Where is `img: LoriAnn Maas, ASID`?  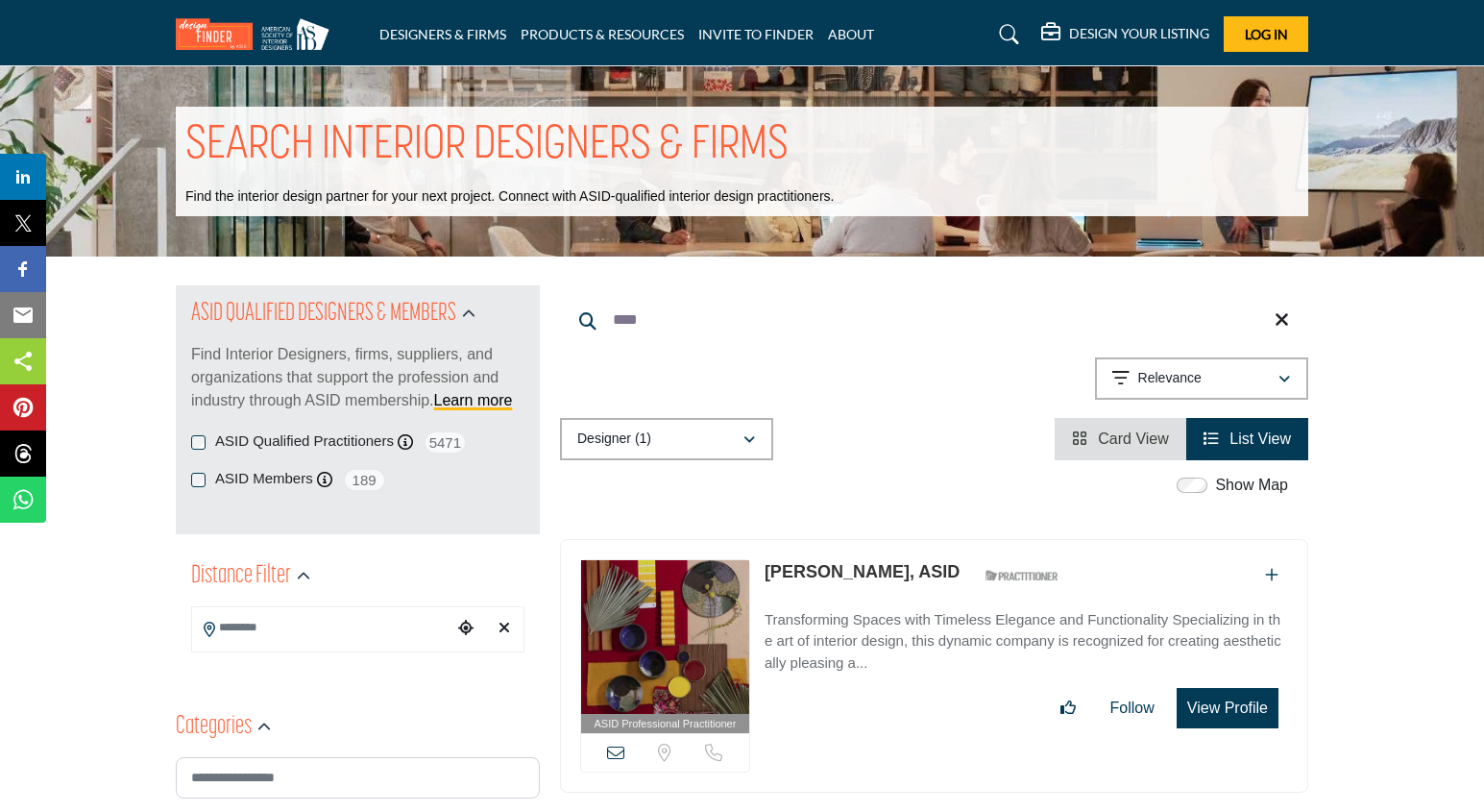
img: LoriAnn Maas, ASID is located at coordinates (665, 637).